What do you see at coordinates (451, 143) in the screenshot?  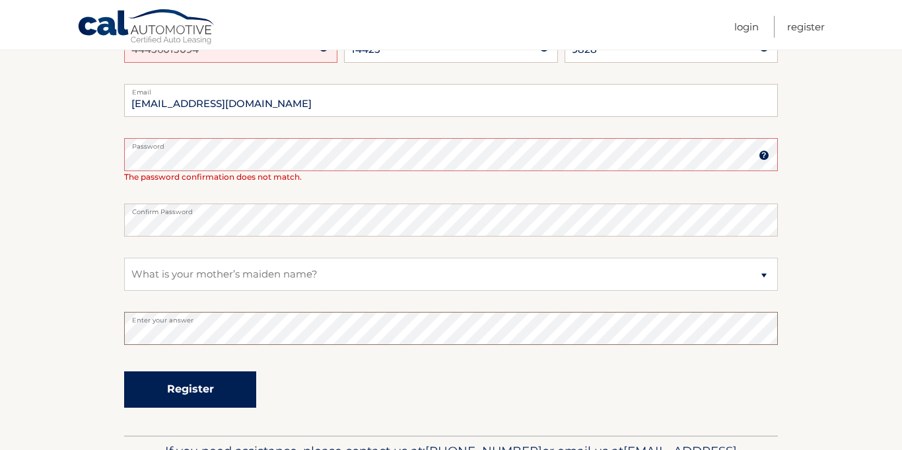 I see `label: Password` at bounding box center [451, 143].